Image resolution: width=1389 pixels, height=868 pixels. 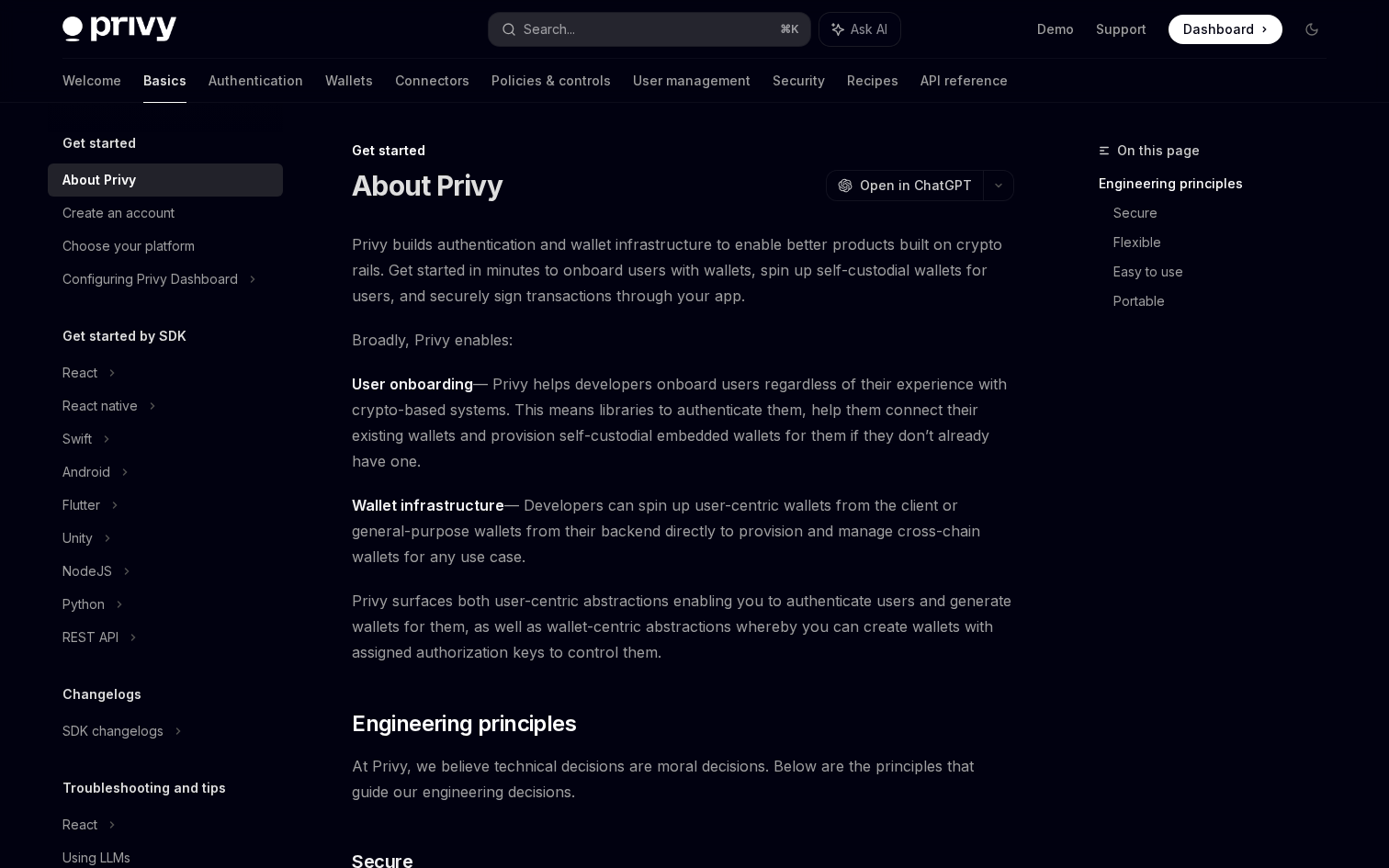 What do you see at coordinates (77, 439) in the screenshot?
I see `div: Swift` at bounding box center [77, 439].